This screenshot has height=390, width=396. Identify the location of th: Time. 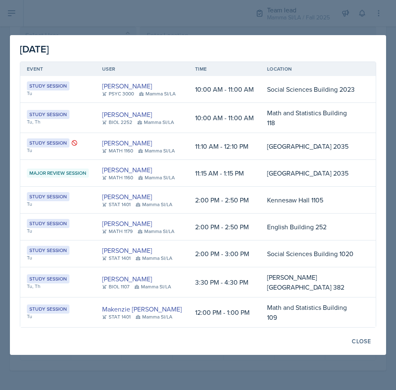
(224, 69).